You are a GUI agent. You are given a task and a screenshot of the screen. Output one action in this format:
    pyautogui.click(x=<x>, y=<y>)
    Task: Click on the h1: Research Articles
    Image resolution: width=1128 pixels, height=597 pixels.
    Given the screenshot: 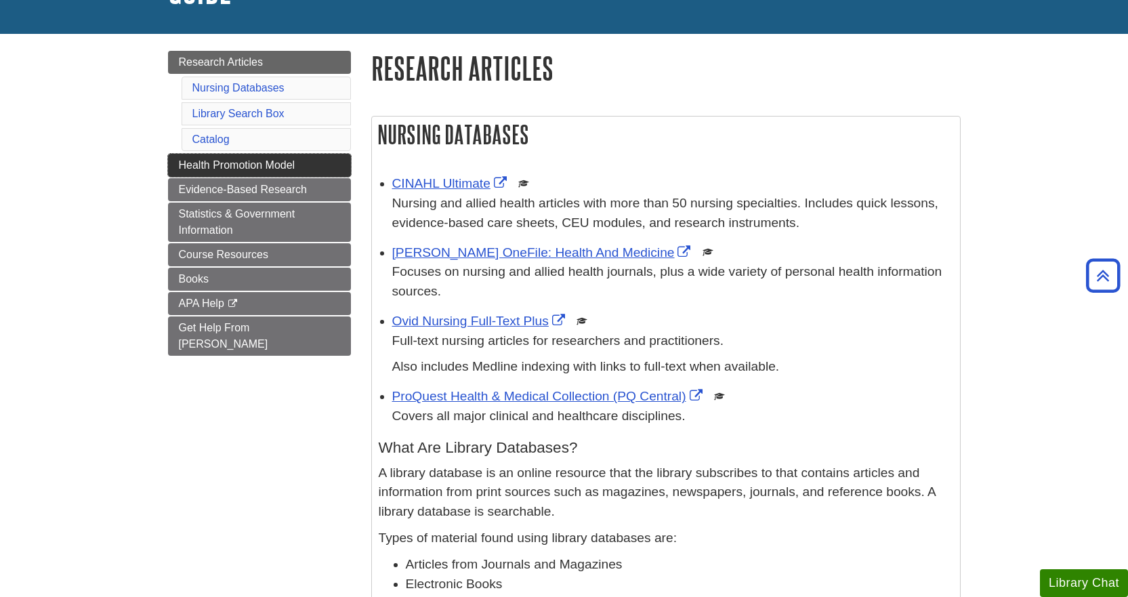 What is the action you would take?
    pyautogui.click(x=666, y=68)
    